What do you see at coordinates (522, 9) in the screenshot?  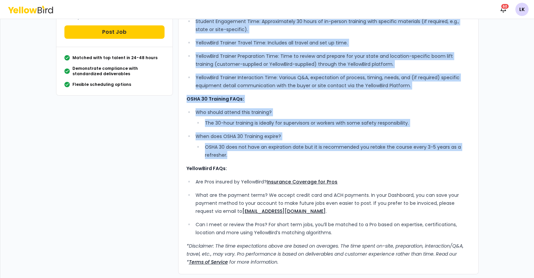 I see `span: LK` at bounding box center [522, 9].